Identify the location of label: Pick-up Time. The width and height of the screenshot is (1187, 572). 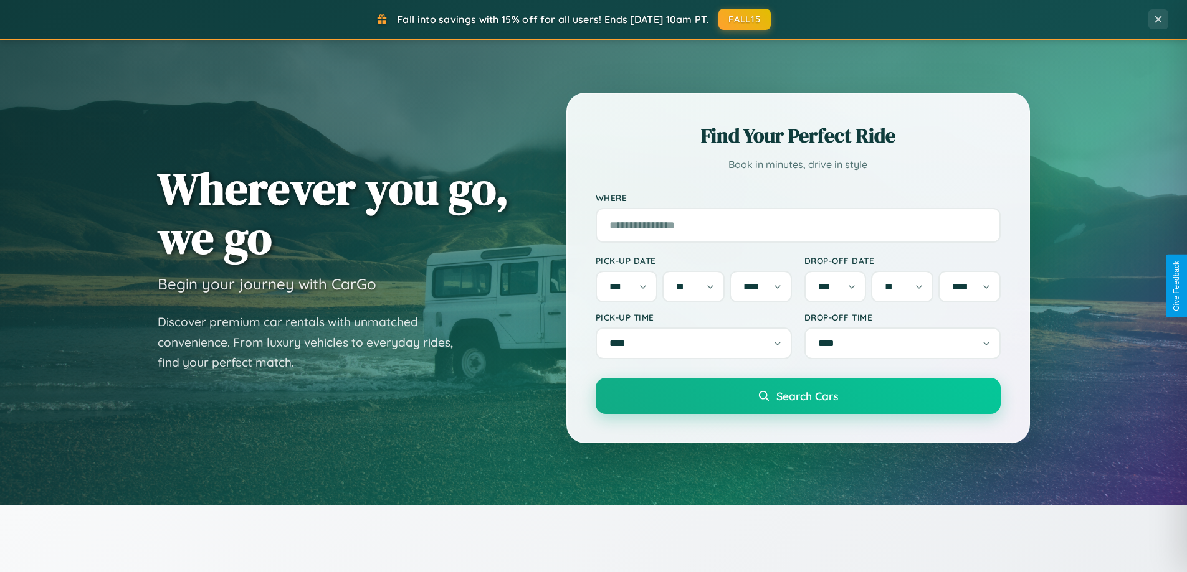
(693, 317).